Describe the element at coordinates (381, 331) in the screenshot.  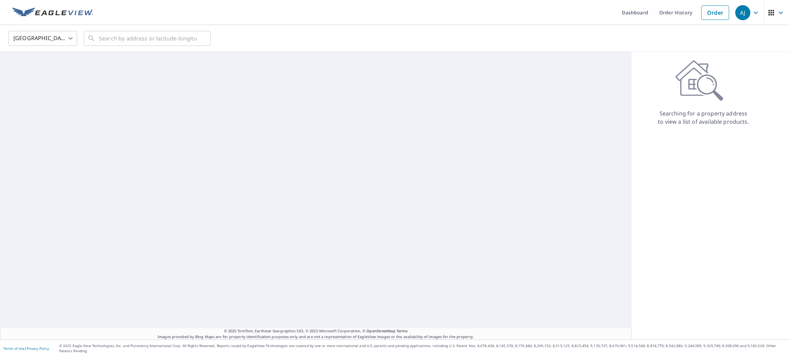
I see `a: OpenStreetMap` at that location.